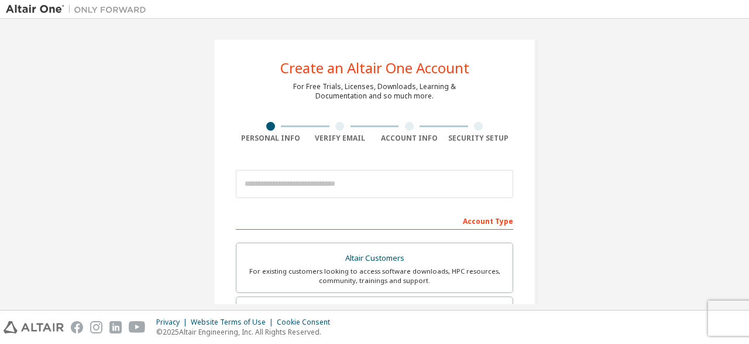 Image resolution: width=749 pixels, height=344 pixels. Describe the element at coordinates (340, 138) in the screenshot. I see `div: Verify Email` at that location.